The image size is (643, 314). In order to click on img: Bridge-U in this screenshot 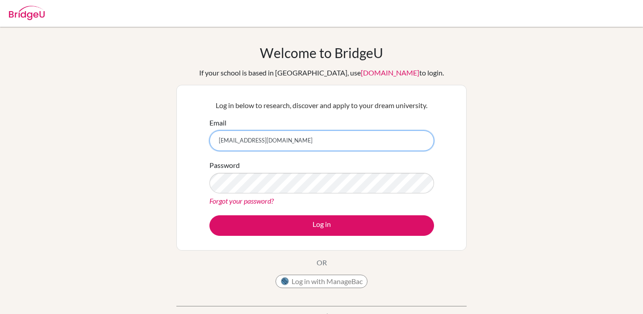, I will do `click(27, 13)`.